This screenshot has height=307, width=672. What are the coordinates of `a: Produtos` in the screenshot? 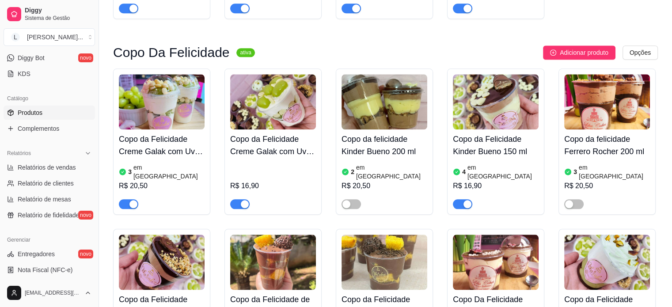 It's located at (49, 113).